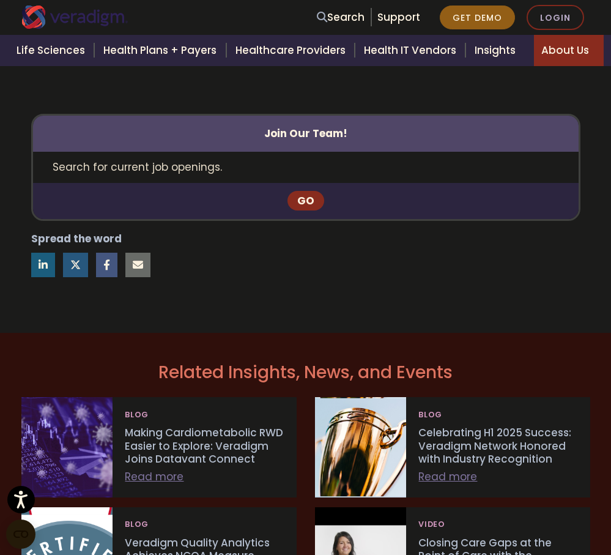 Image resolution: width=611 pixels, height=555 pixels. Describe the element at coordinates (76, 238) in the screenshot. I see `strong: Spread the word` at that location.